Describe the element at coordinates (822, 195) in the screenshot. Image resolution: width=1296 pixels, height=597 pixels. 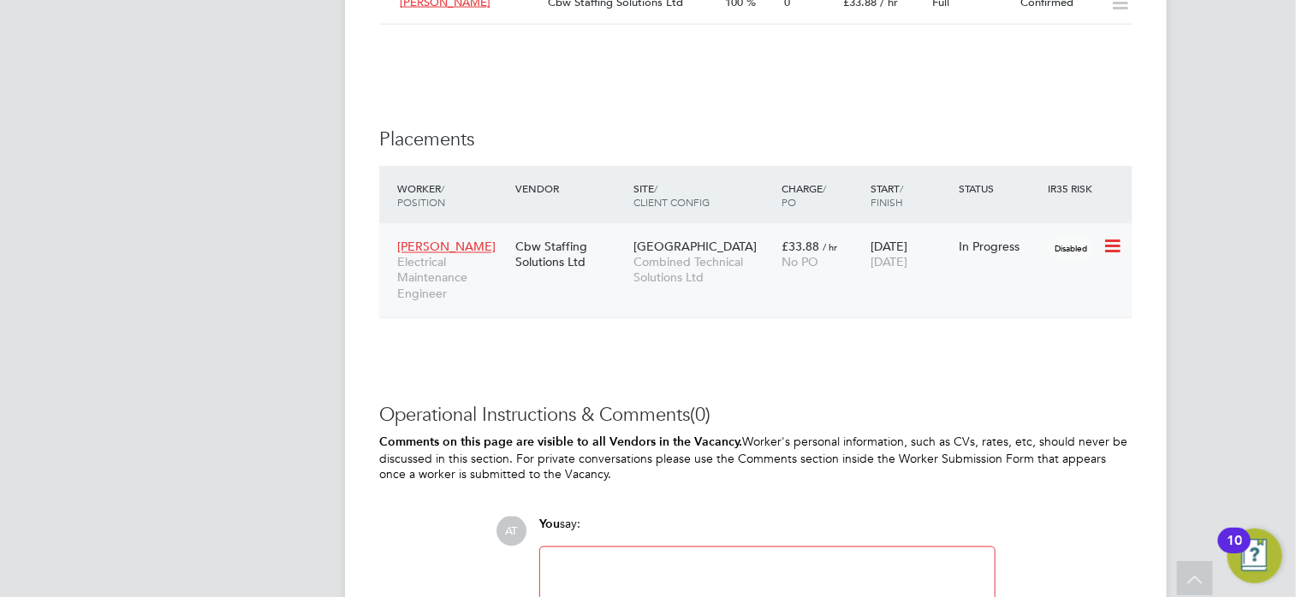
I see `div: Charge` at that location.